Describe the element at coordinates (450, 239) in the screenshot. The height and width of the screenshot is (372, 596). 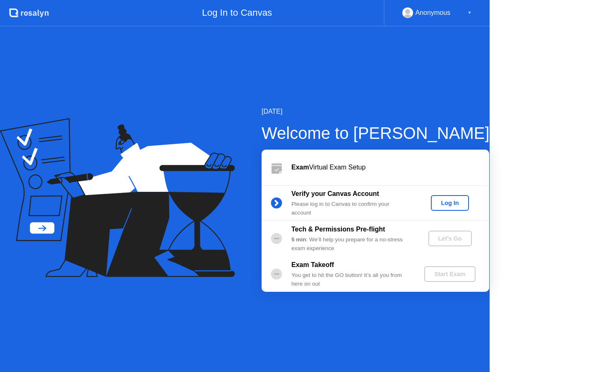
I see `div: Let's Go` at that location.